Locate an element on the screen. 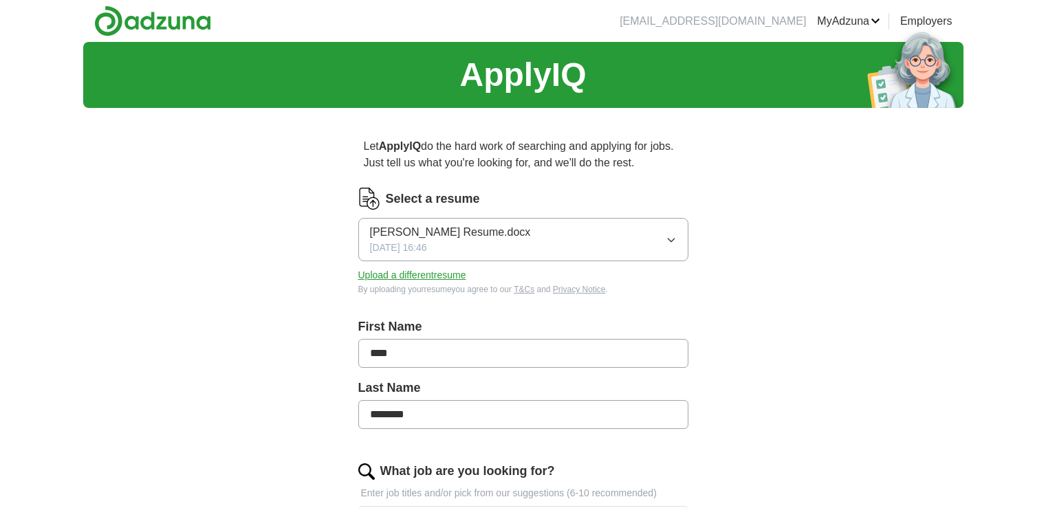 Image resolution: width=1046 pixels, height=508 pixels. strong: ApplyIQ is located at coordinates (400, 146).